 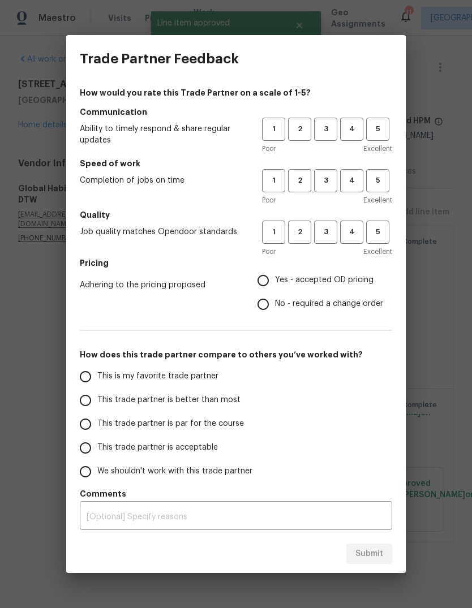 What do you see at coordinates (236, 355) in the screenshot?
I see `h5: How does this trade partner compare to others you’ve worked with?` at bounding box center [236, 355].